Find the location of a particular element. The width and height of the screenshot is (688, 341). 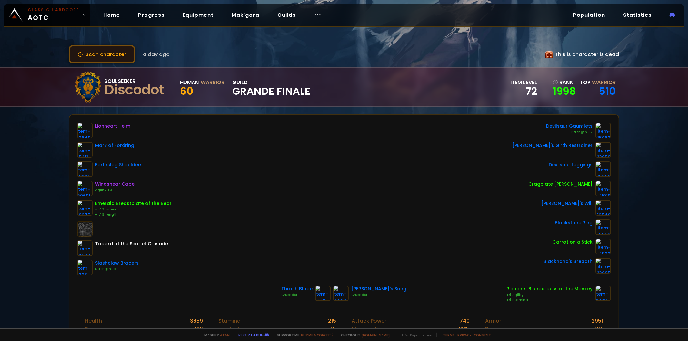

div: Agility +3 is located at coordinates (115, 190).